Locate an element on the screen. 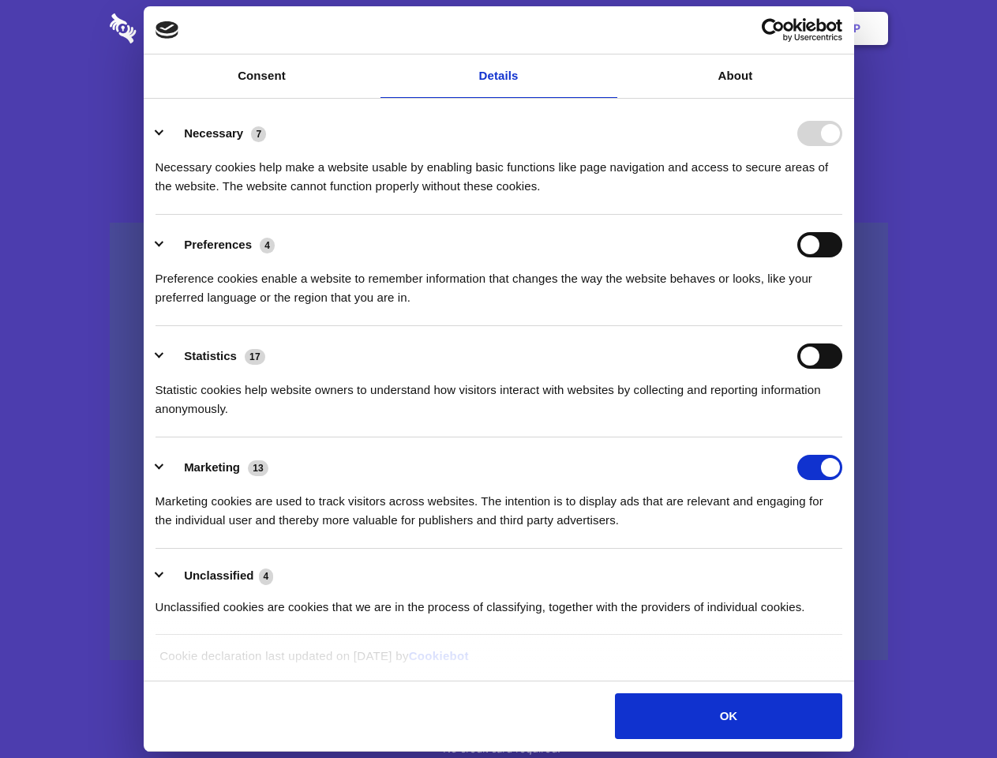  a: About is located at coordinates (736, 76).